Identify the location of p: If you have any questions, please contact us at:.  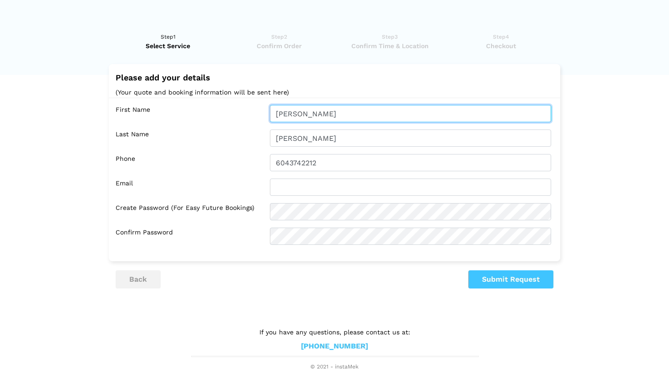
(334, 332).